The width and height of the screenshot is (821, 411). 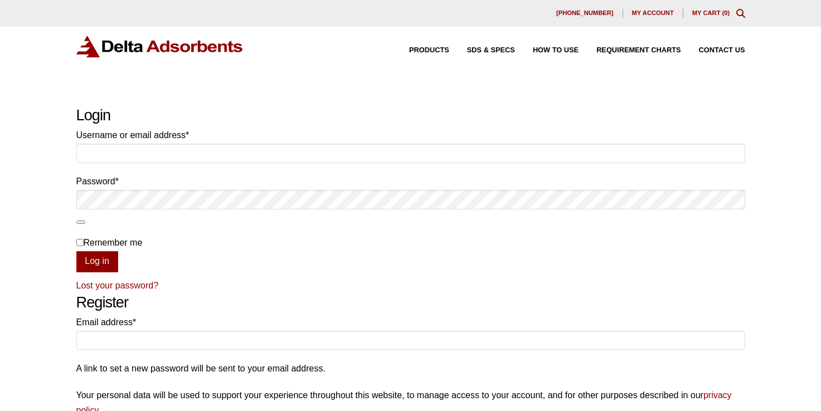 I want to click on div: Toggle Modal Content, so click(x=741, y=13).